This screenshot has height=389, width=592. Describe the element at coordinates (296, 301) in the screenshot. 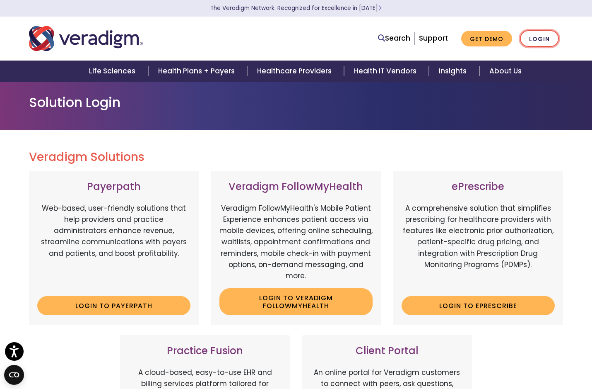

I see `a: Login to Veradigm FollowMyHealth` at that location.